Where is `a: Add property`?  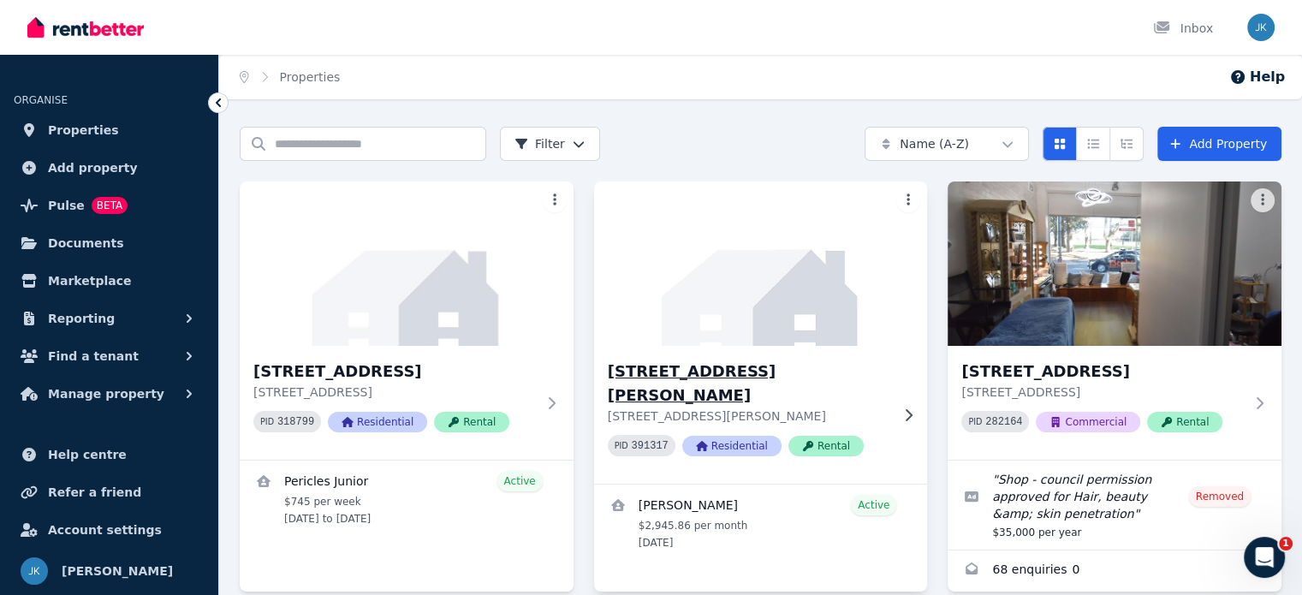
a: Add property is located at coordinates (109, 168).